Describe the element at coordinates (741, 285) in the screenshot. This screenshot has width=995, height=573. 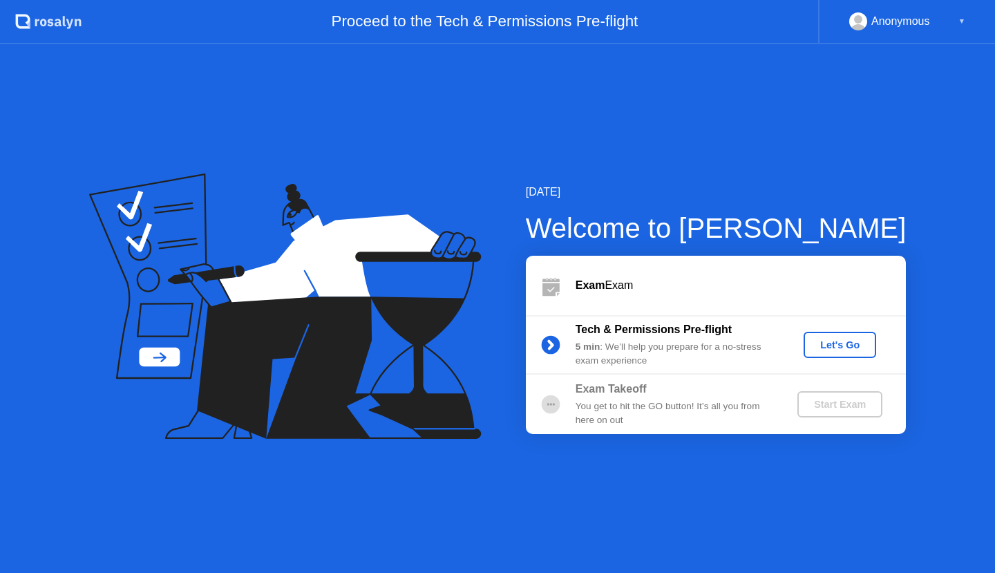
I see `div: Exam` at that location.